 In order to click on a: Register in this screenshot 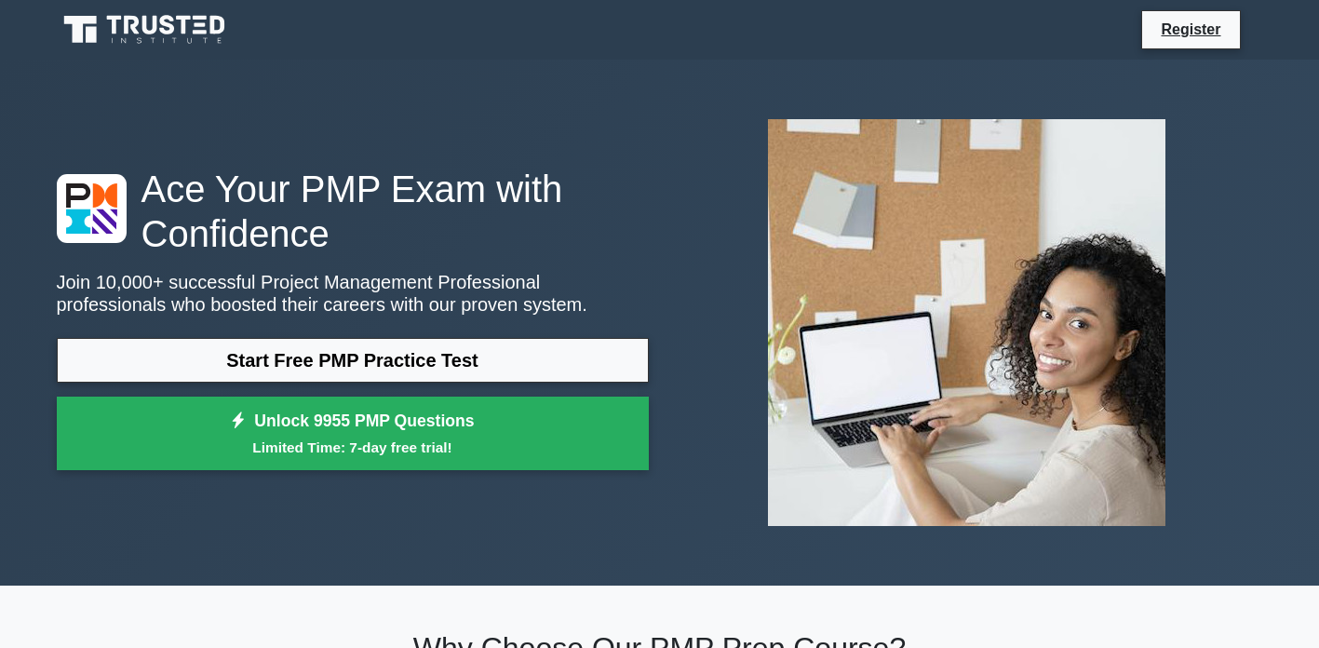, I will do `click(1191, 29)`.